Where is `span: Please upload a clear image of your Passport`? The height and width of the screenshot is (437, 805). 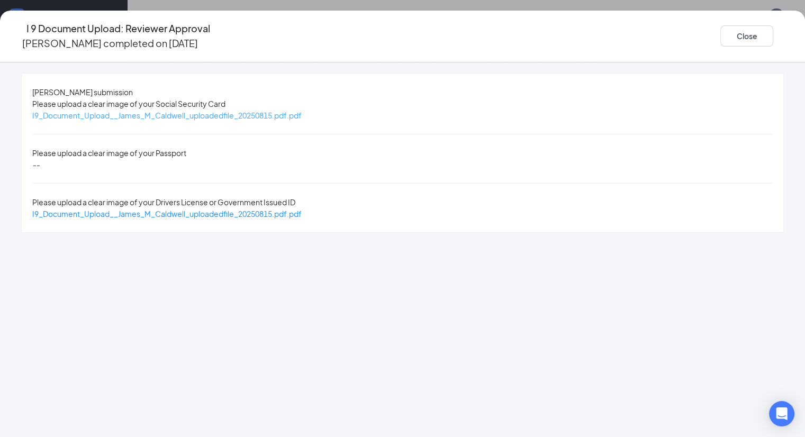
span: Please upload a clear image of your Passport is located at coordinates (109, 153).